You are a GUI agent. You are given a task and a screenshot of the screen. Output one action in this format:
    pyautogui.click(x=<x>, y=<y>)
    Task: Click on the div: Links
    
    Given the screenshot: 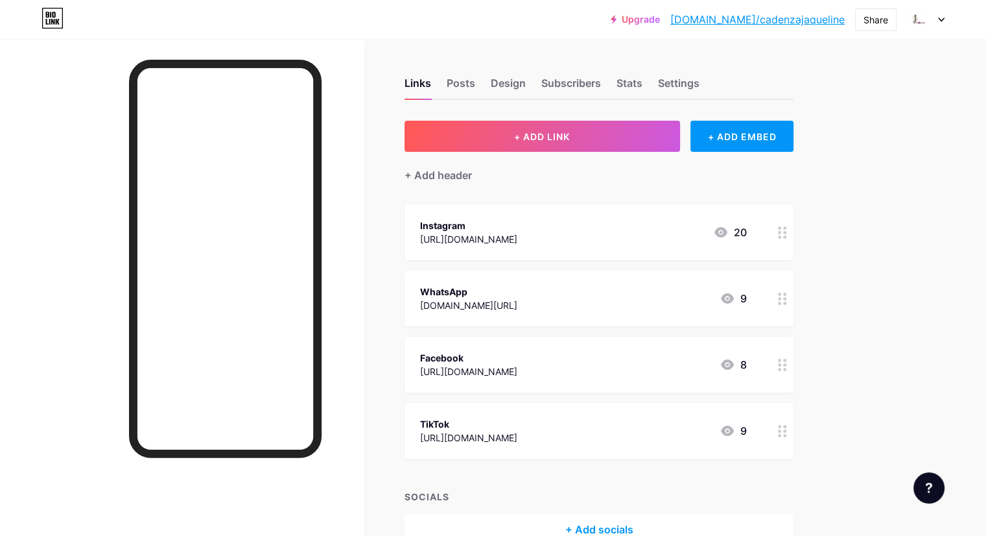 What is the action you would take?
    pyautogui.click(x=418, y=87)
    